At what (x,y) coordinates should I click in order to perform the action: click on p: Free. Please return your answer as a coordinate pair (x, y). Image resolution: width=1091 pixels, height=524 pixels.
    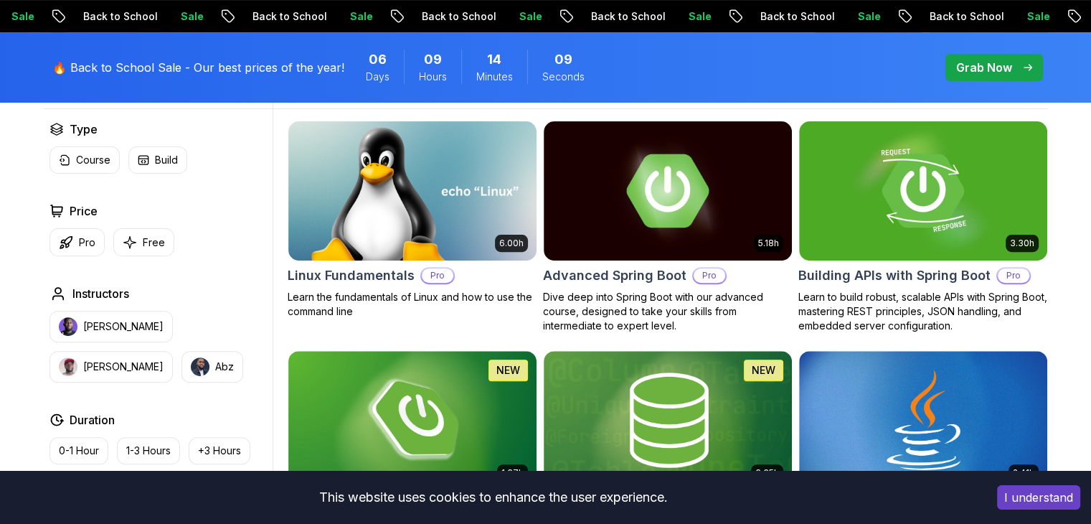
    Looking at the image, I should click on (154, 242).